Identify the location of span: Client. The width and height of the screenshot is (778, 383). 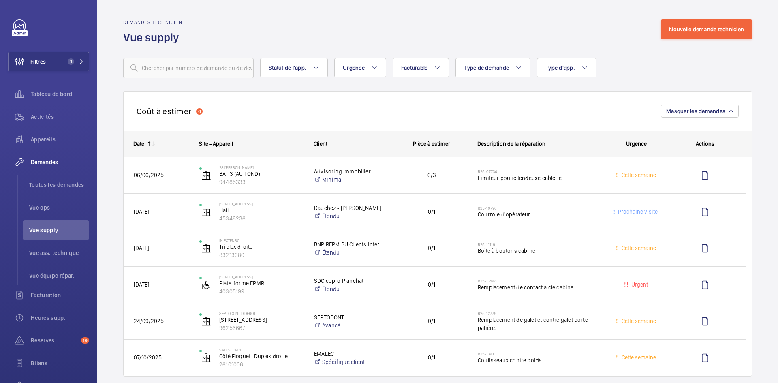
(320, 144).